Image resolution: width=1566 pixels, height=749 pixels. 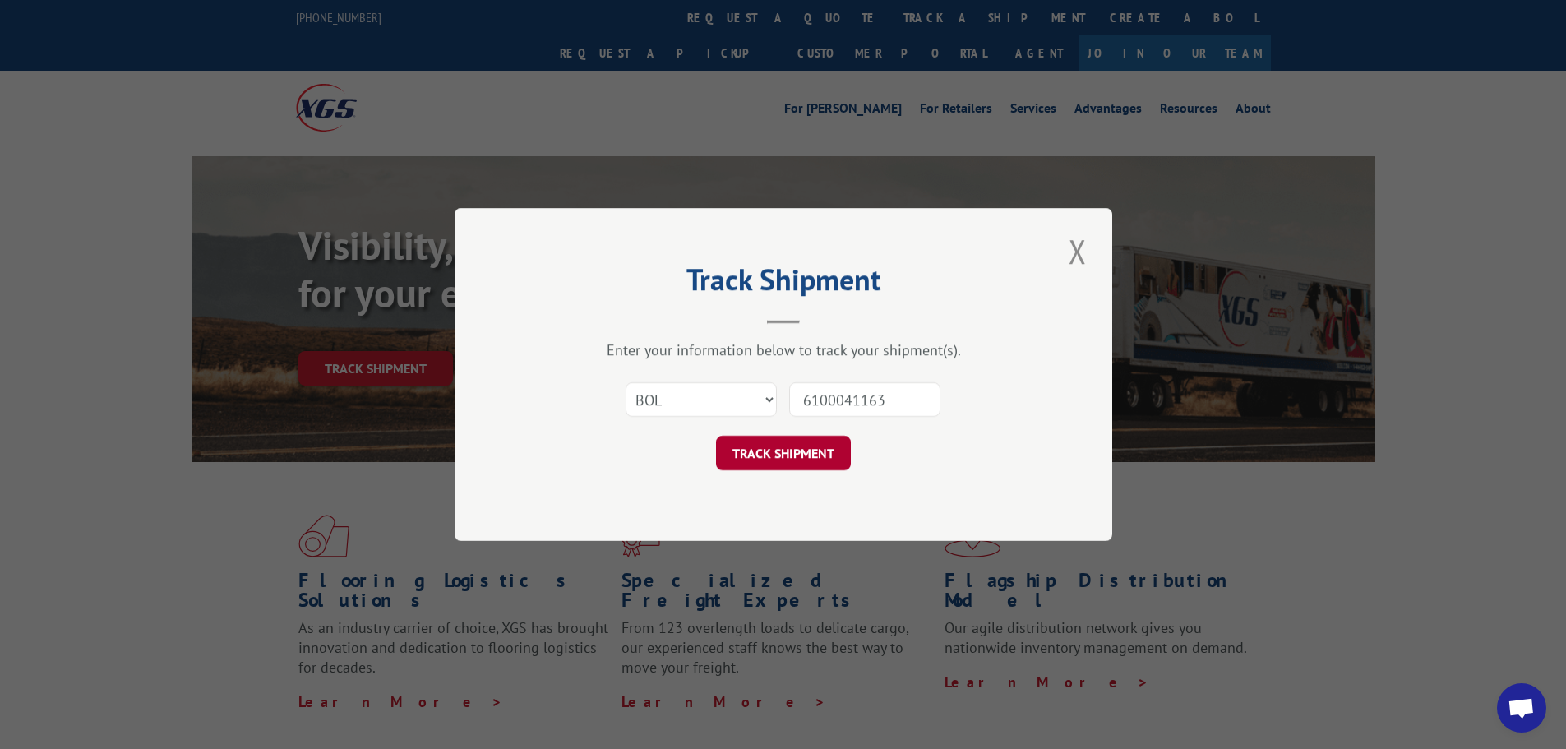 What do you see at coordinates (1522, 708) in the screenshot?
I see `a: Open chat` at bounding box center [1522, 708].